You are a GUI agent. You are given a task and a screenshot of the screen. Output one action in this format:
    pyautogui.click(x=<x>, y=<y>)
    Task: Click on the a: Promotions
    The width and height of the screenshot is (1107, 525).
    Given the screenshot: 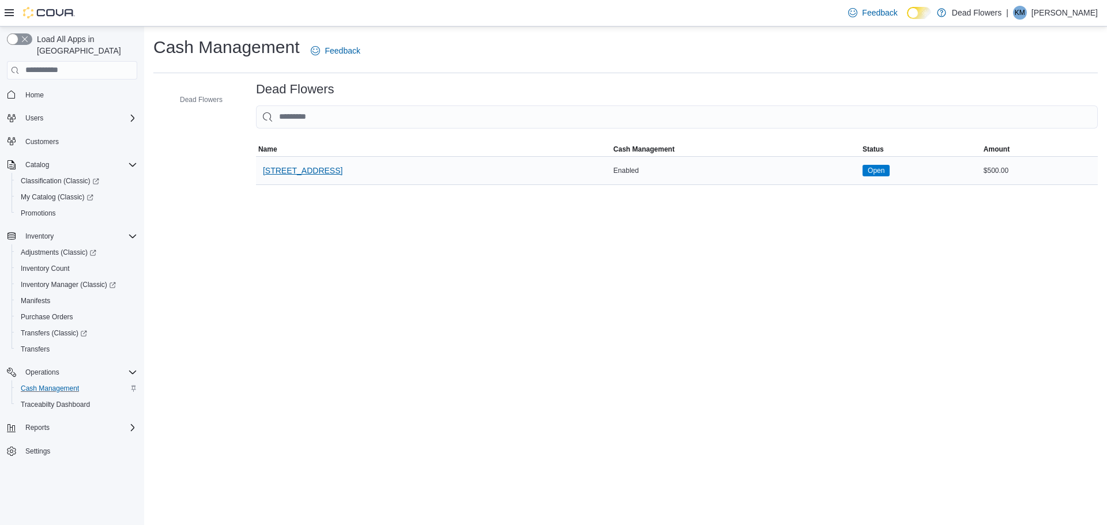 What is the action you would take?
    pyautogui.click(x=38, y=213)
    